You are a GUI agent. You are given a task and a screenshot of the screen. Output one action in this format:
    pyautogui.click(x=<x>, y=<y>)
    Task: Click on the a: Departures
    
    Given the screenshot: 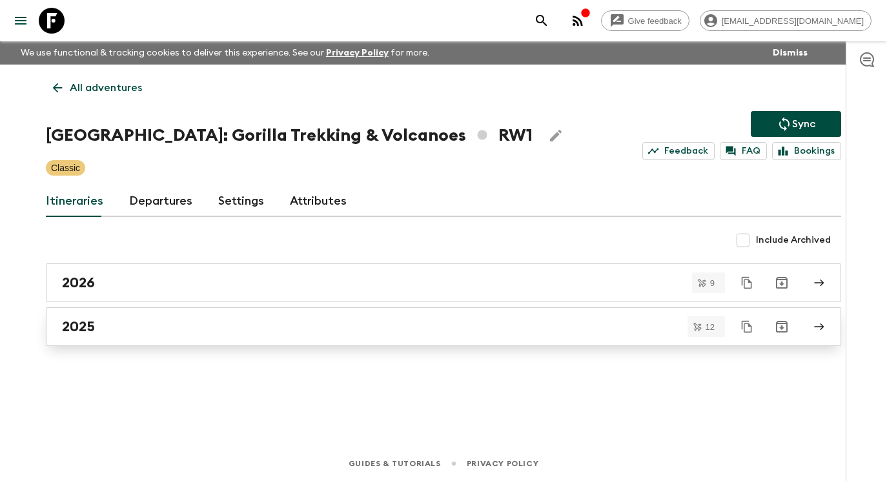 What is the action you would take?
    pyautogui.click(x=161, y=201)
    